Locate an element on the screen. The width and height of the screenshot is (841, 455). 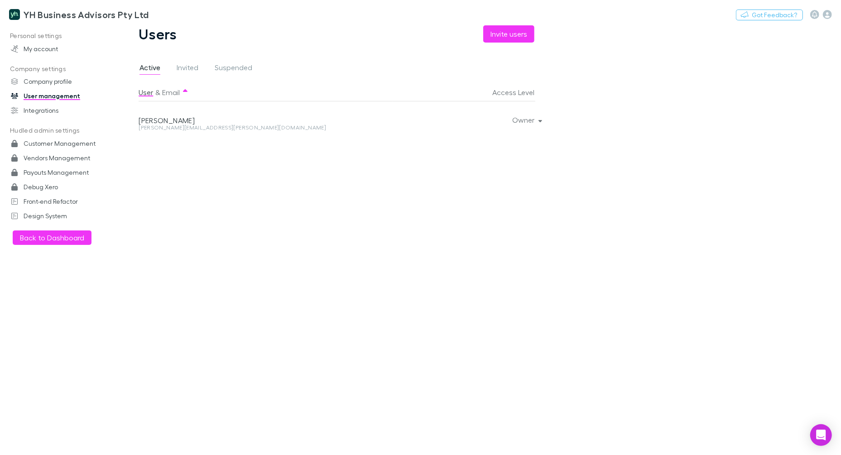
img: YH Business Advisors Pty Ltd's Logo is located at coordinates (14, 14).